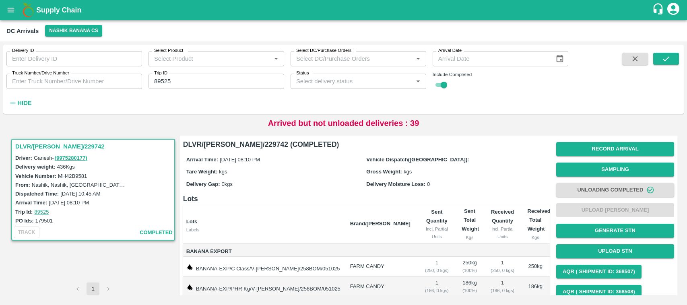  I want to click on label: Delivery Moisture Loss:, so click(396, 184).